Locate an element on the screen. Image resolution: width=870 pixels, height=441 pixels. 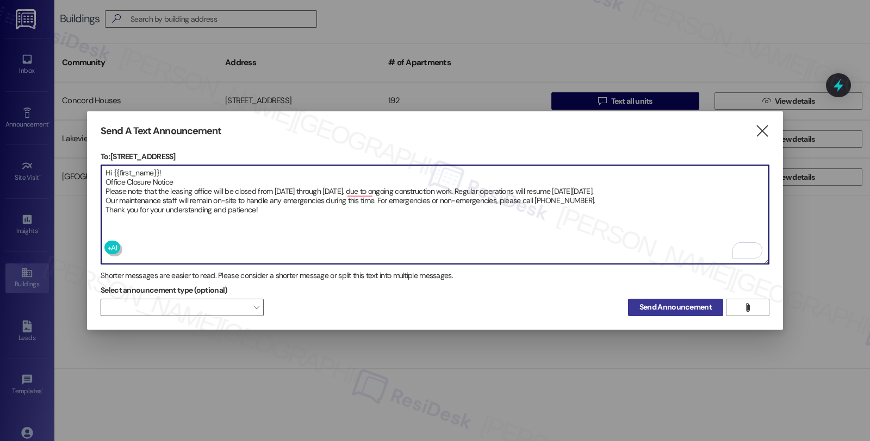
h3: Send A Text Announcement is located at coordinates (161, 131).